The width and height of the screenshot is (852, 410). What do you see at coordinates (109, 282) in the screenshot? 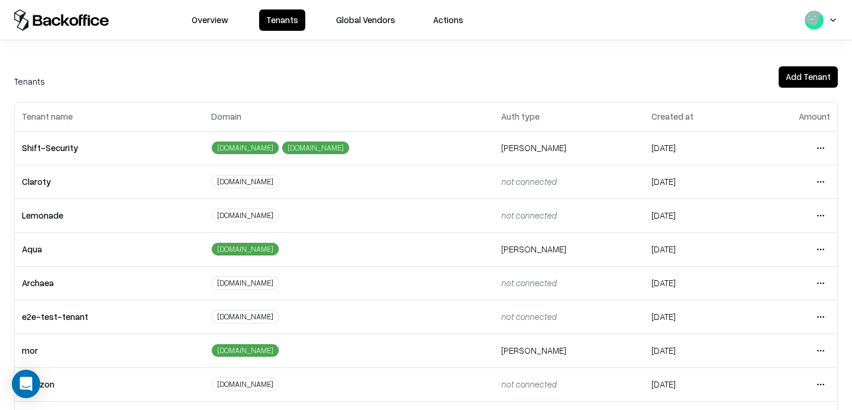
I see `td: Archaea` at bounding box center [109, 282].